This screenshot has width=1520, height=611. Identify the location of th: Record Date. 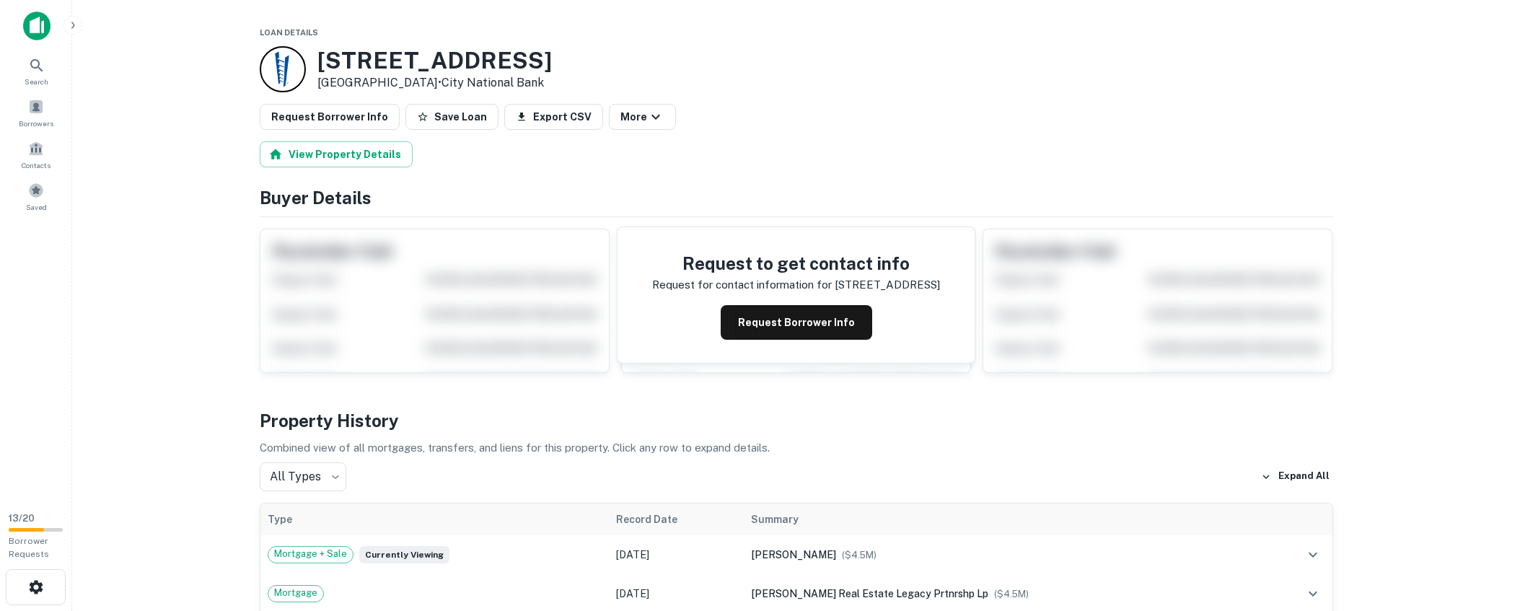
(676, 519).